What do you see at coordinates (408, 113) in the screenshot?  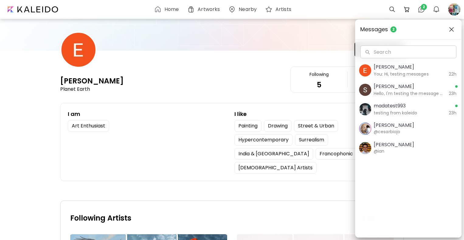 I see `h6: testing from kaleido` at bounding box center [408, 113].